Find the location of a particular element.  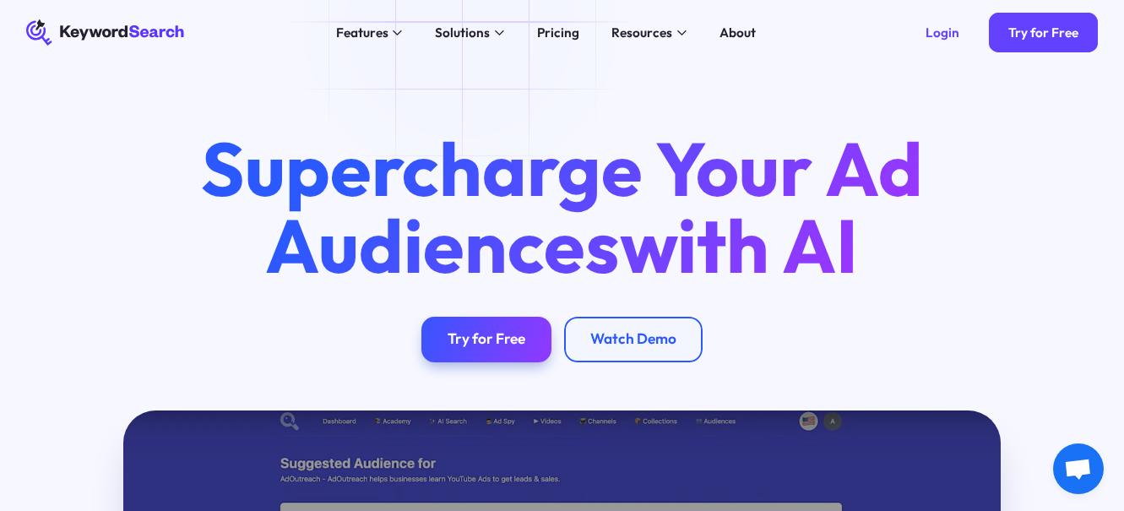

a: Login is located at coordinates (942, 32).